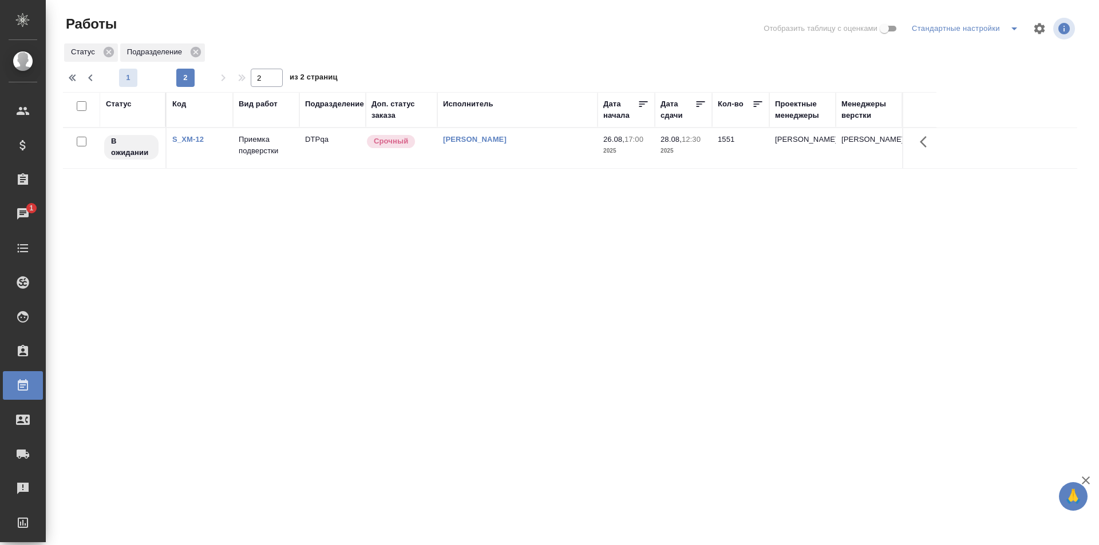 The height and width of the screenshot is (545, 1099). I want to click on div: Исполнитель, so click(468, 104).